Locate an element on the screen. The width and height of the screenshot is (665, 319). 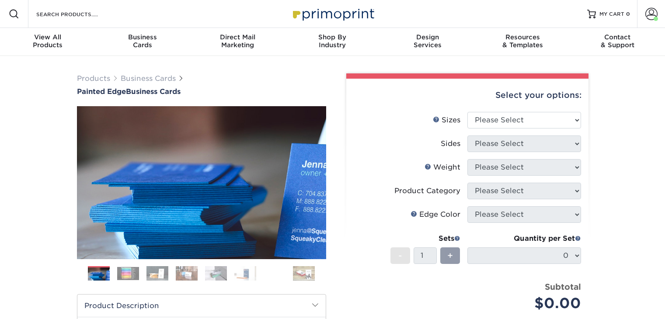
div: Sizes is located at coordinates (447, 120).